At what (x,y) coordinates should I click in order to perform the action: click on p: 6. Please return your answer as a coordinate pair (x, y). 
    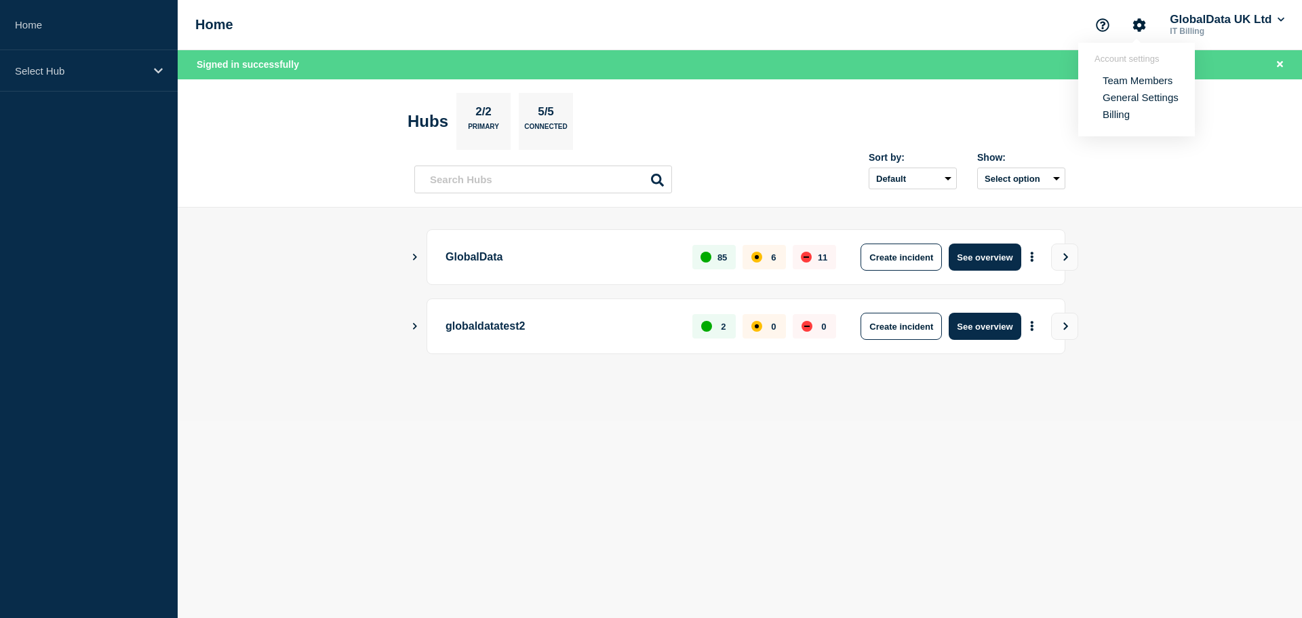
    Looking at the image, I should click on (773, 257).